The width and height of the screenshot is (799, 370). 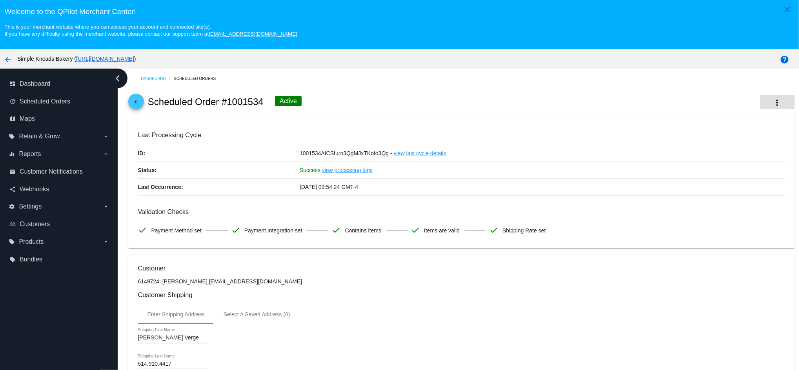 What do you see at coordinates (12, 154) in the screenshot?
I see `i: equalizer` at bounding box center [12, 154].